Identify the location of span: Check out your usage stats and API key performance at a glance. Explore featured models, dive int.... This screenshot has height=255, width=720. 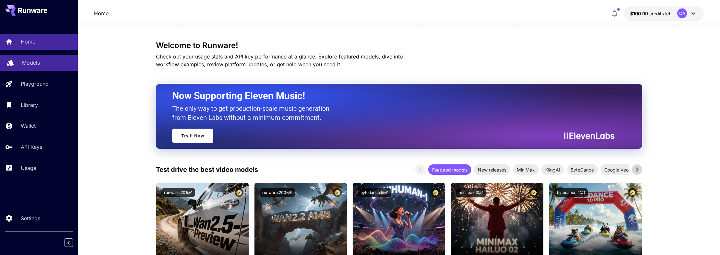
(280, 60).